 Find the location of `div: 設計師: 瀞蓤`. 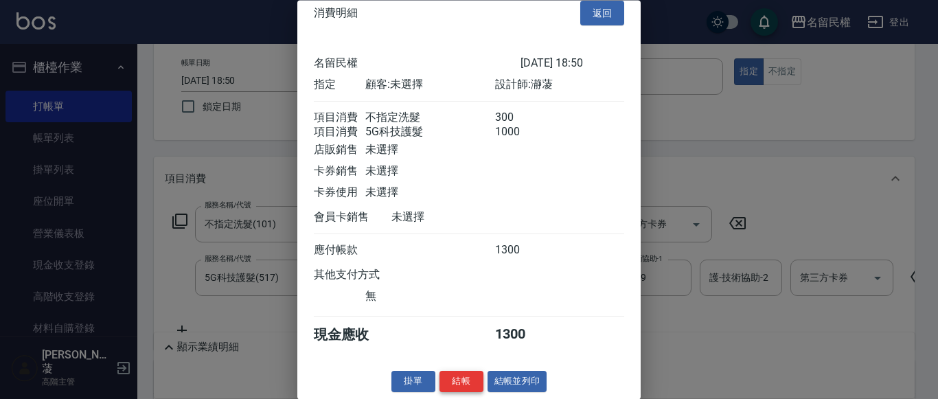

div: 設計師: 瀞蓤 is located at coordinates (559, 85).